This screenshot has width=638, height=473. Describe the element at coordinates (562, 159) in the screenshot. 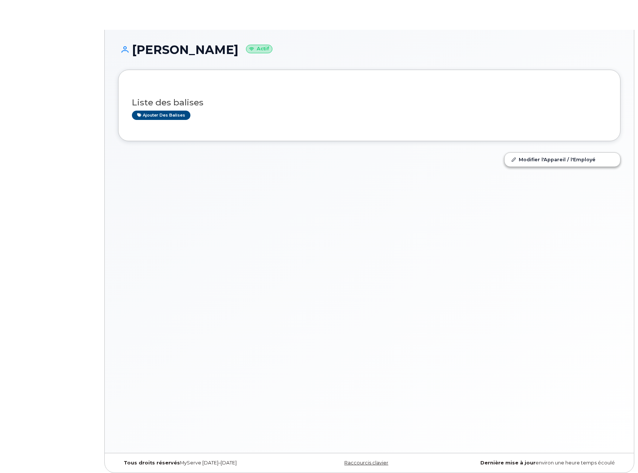

I see `a: Modifier l'Appareil / l'Employé` at that location.